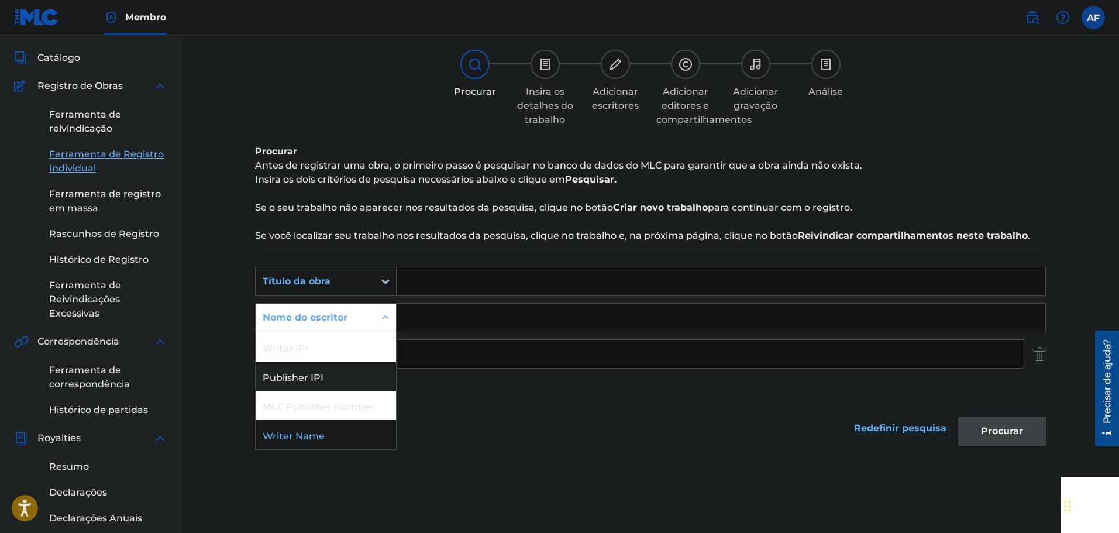 This screenshot has height=533, width=1119. I want to click on font: Reivindicar compartilhamentos neste trabalho, so click(913, 235).